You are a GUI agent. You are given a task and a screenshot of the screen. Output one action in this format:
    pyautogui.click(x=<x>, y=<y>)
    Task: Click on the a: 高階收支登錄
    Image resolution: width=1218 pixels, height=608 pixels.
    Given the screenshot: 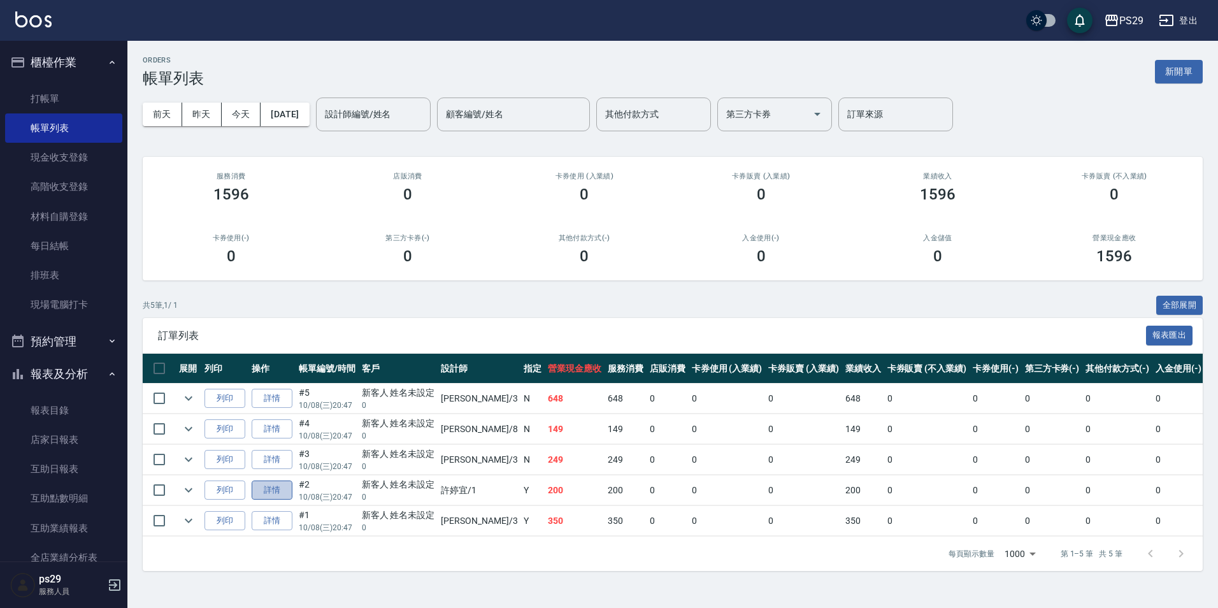 What is the action you would take?
    pyautogui.click(x=64, y=187)
    